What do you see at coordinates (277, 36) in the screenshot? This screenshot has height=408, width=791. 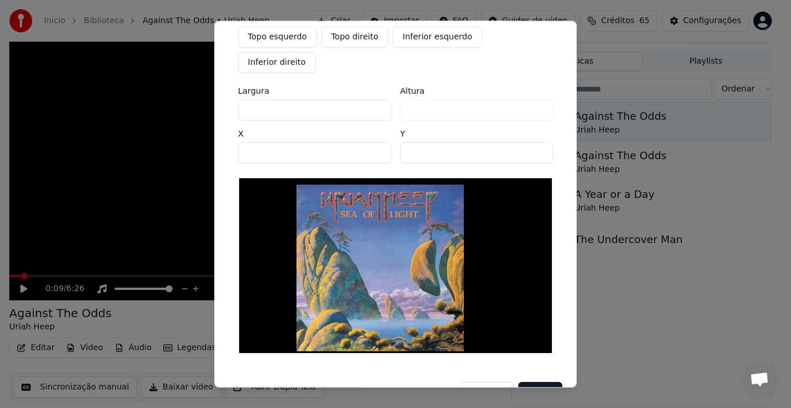 I see `button: Topo esquerdo` at bounding box center [277, 36].